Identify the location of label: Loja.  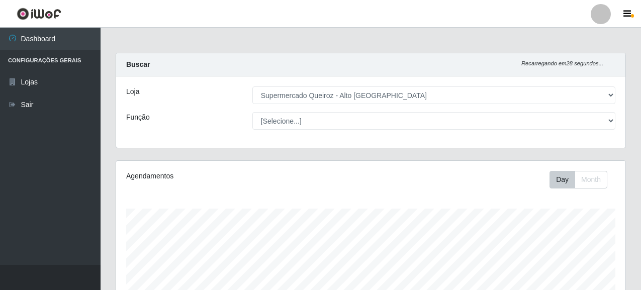
(133, 91).